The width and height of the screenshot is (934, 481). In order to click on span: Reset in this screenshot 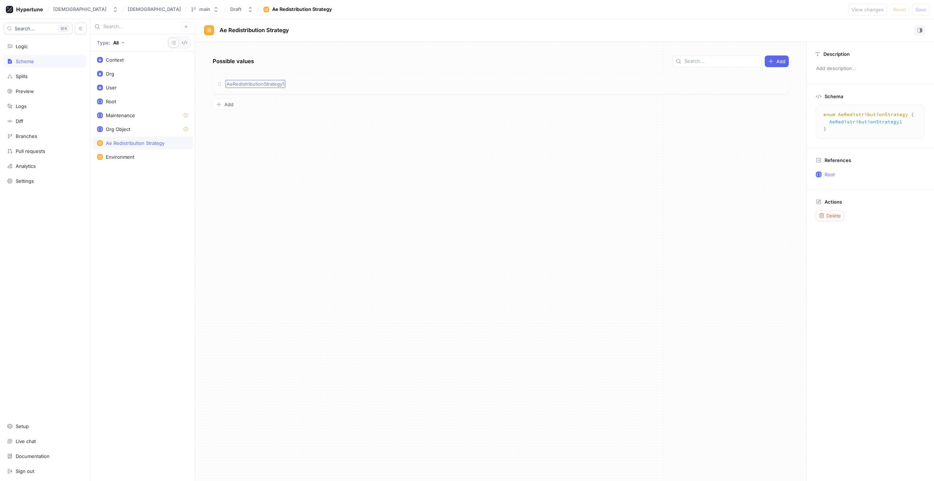, I will do `click(899, 9)`.